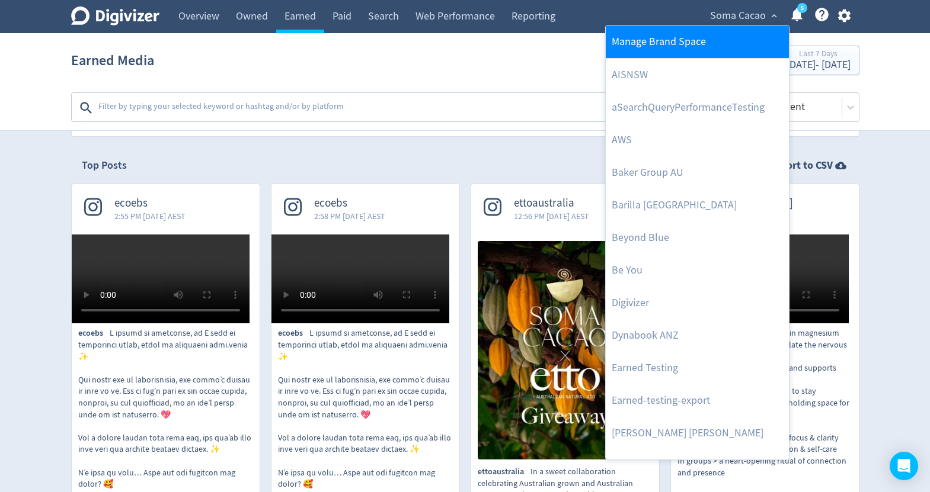 Image resolution: width=930 pixels, height=492 pixels. What do you see at coordinates (904, 466) in the screenshot?
I see `div: Open Intercom Messenger` at bounding box center [904, 466].